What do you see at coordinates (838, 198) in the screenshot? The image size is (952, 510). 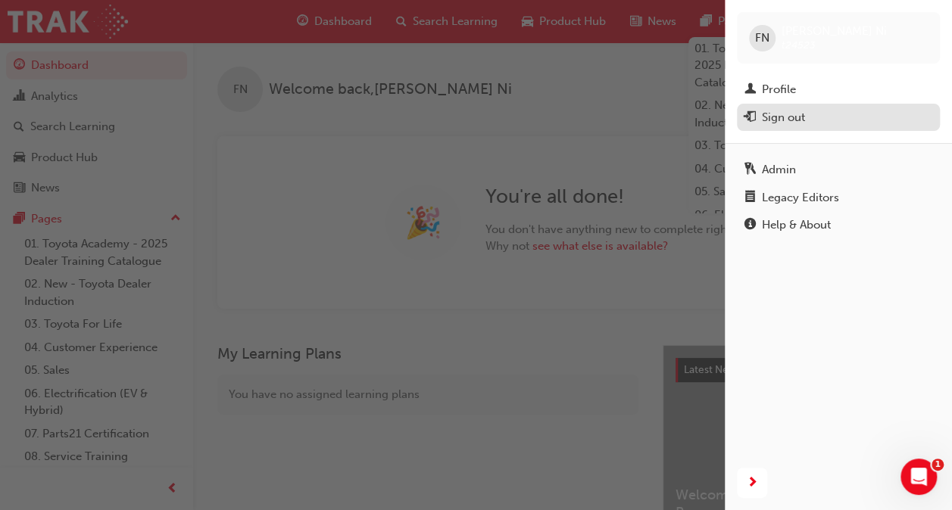 I see `a: Legacy Editors` at bounding box center [838, 198].